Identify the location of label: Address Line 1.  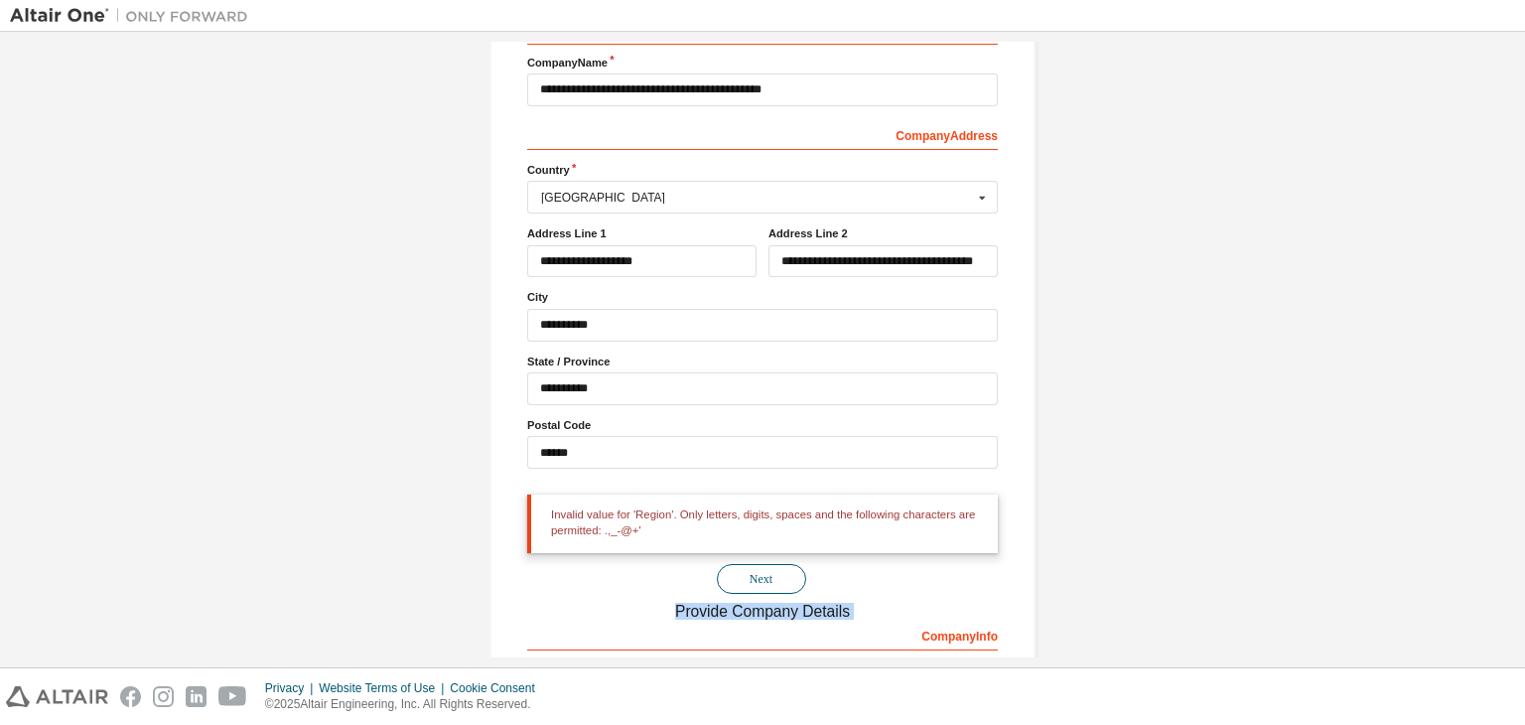
(642, 233).